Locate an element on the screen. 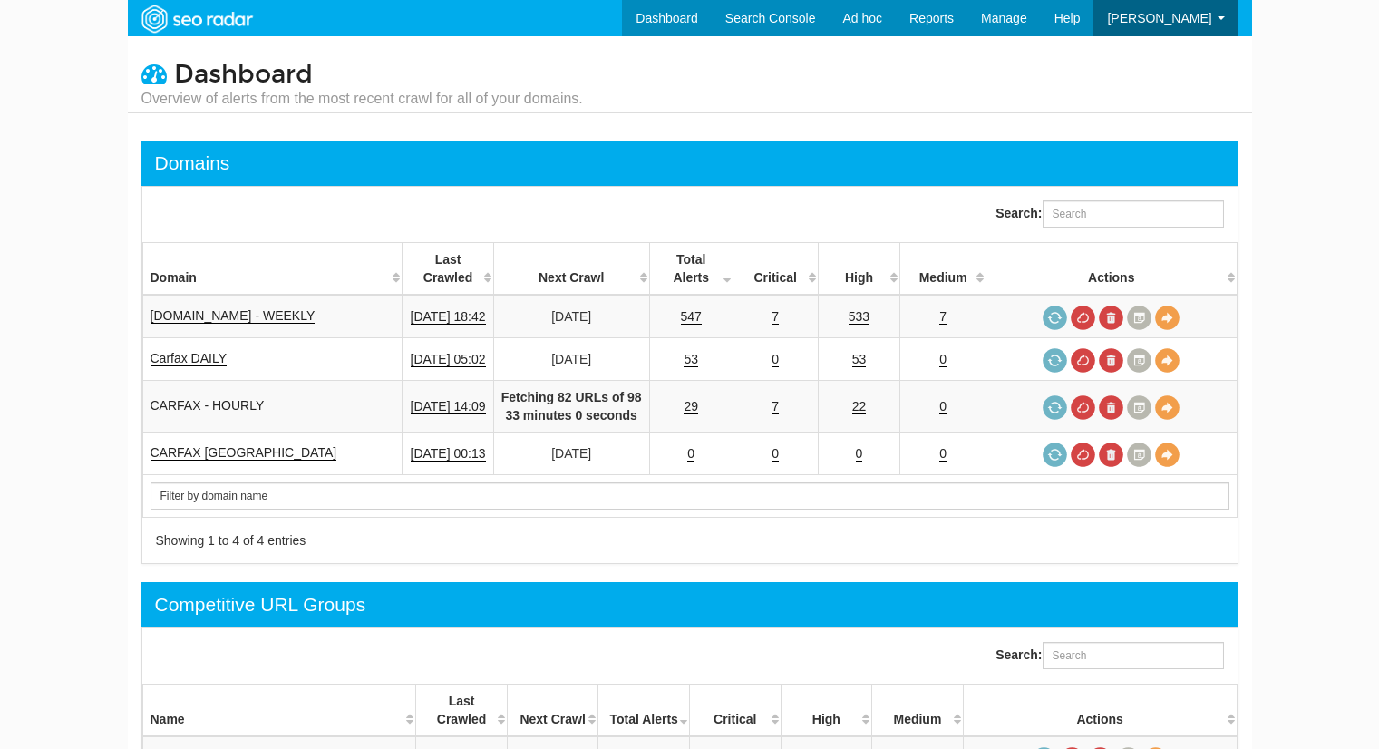  img: SEORadar is located at coordinates (197, 19).